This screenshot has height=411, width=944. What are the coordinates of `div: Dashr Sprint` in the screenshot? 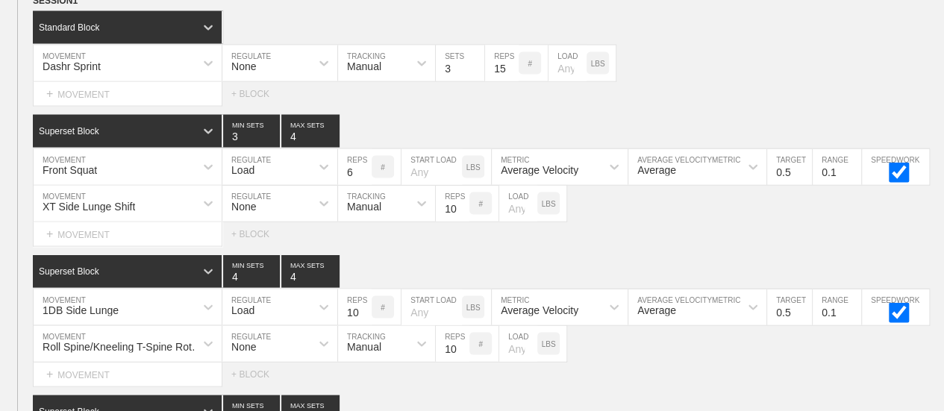 It's located at (72, 66).